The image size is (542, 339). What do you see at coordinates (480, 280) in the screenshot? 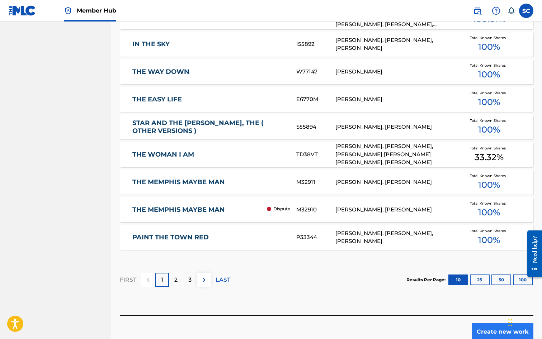
I see `button: 25` at bounding box center [480, 280].